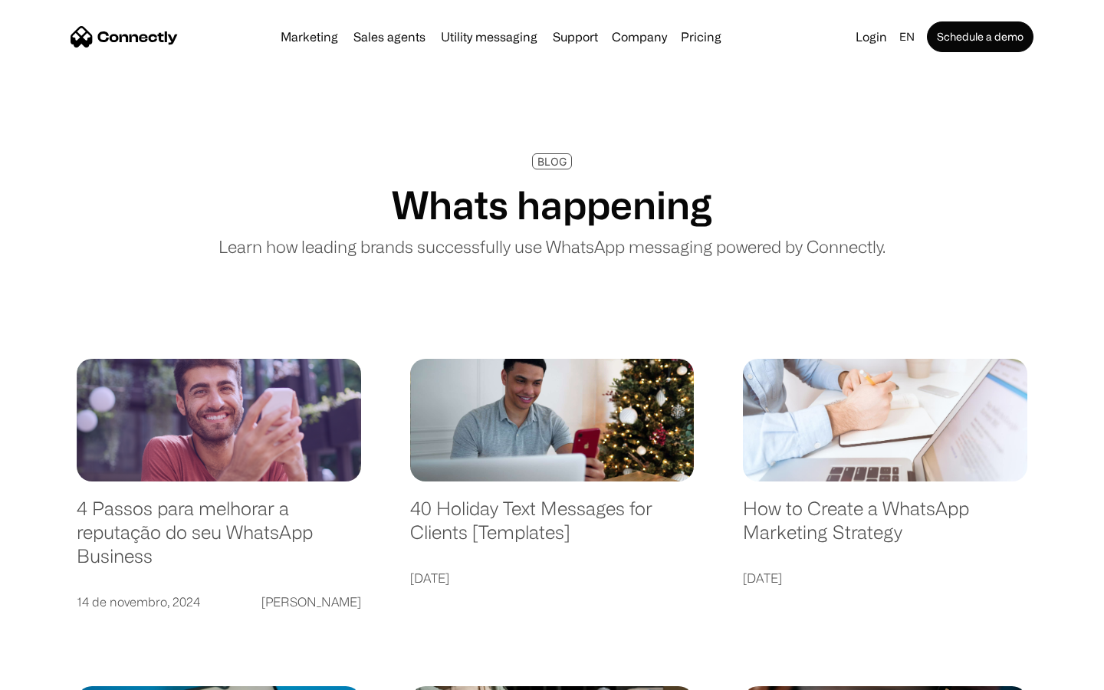 The width and height of the screenshot is (1104, 690). I want to click on div: en, so click(907, 37).